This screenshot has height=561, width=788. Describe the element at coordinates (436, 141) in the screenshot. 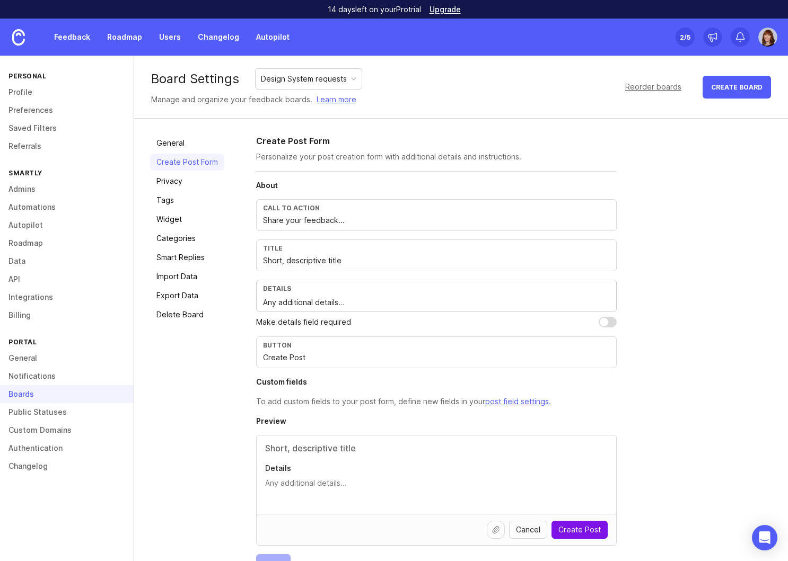

I see `h2: Create Post Form` at that location.